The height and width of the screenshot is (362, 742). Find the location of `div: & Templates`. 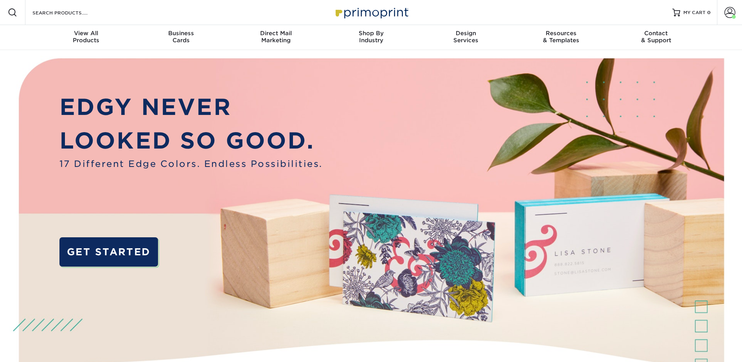

div: & Templates is located at coordinates (561, 37).